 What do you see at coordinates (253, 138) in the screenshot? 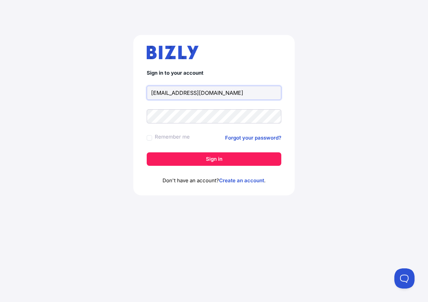
I see `a: Forgot your password?` at bounding box center [253, 138].